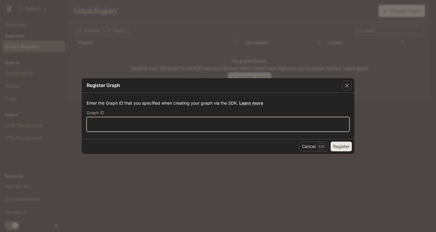 This screenshot has width=436, height=232. Describe the element at coordinates (322, 146) in the screenshot. I see `p: Esc` at that location.